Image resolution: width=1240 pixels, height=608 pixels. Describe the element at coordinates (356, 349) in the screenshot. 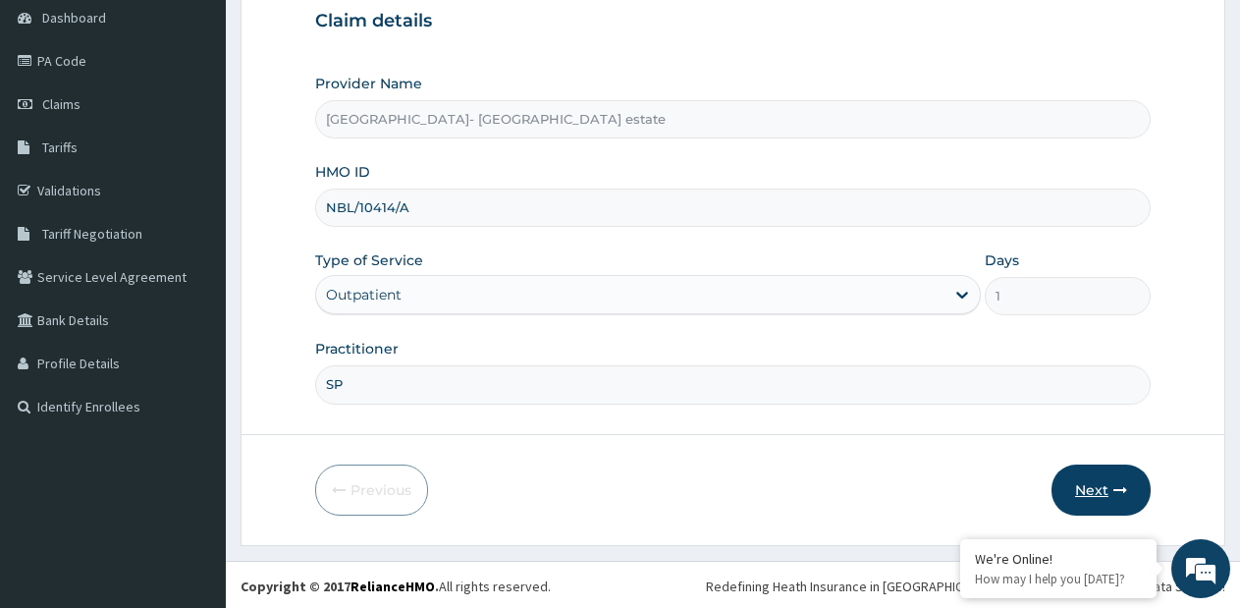

I see `label: Practitioner` at that location.